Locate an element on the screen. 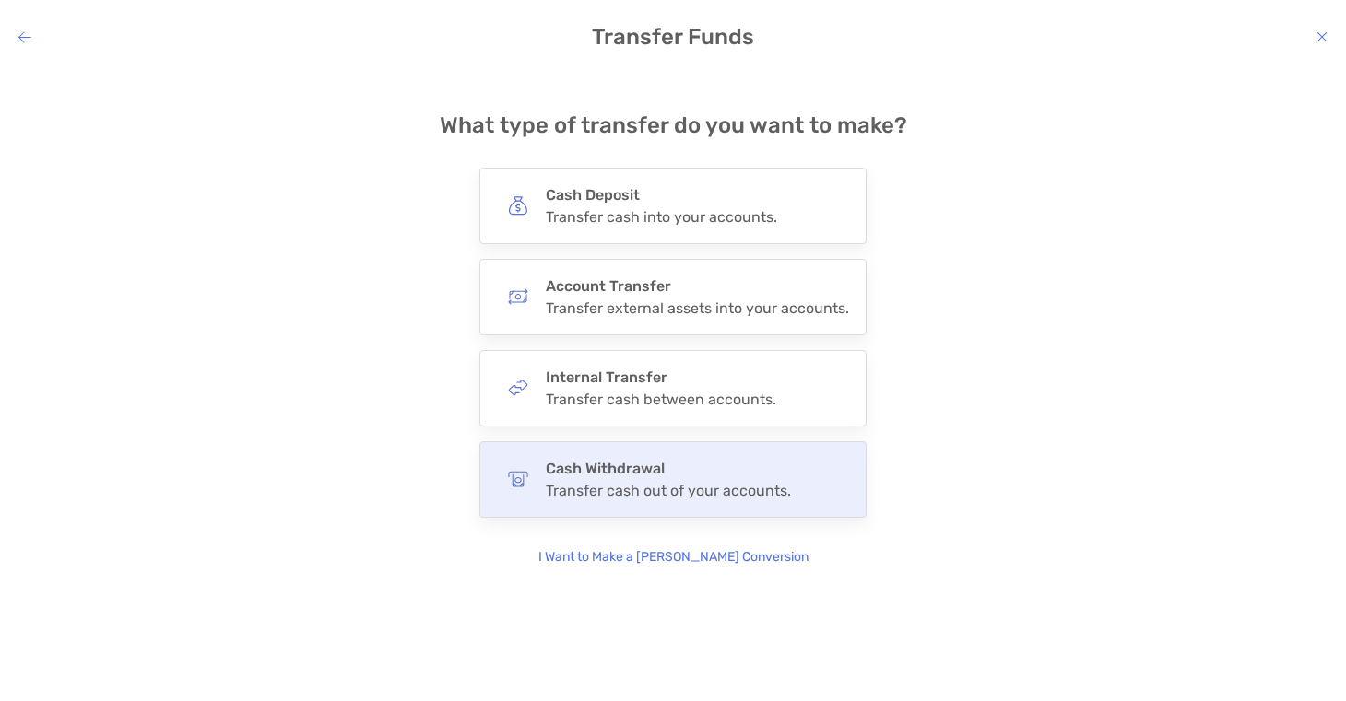 This screenshot has width=1346, height=701. div: Transfer cash out of your accounts. is located at coordinates (668, 490).